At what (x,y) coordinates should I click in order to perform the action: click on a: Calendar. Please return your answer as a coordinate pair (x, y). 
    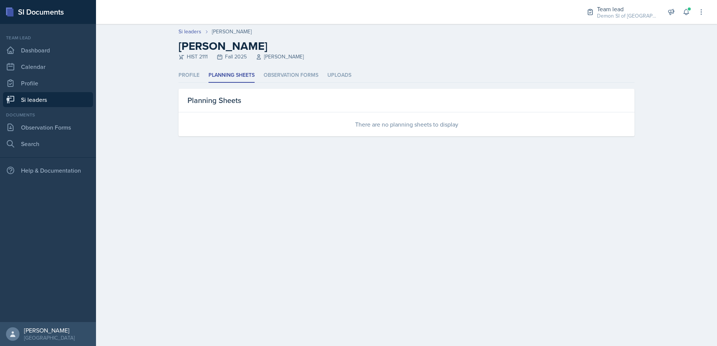
    Looking at the image, I should click on (48, 67).